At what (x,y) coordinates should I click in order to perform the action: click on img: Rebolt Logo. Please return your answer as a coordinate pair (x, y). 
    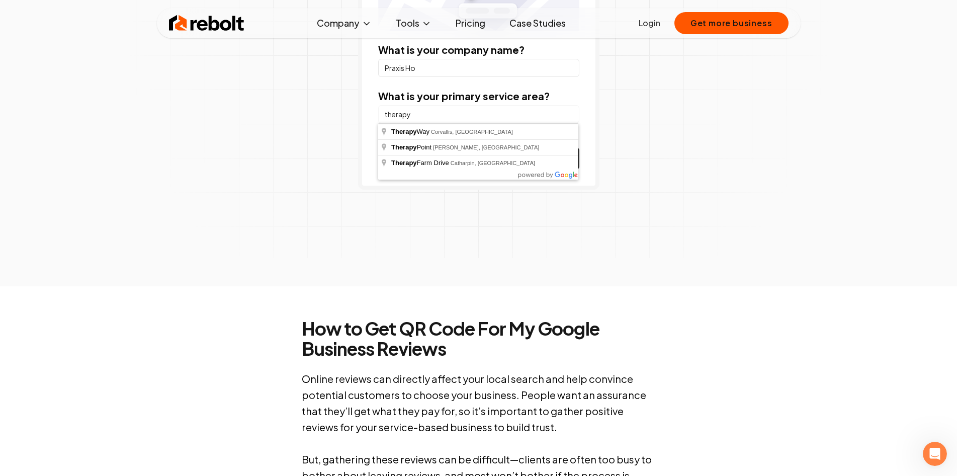
    Looking at the image, I should click on (207, 23).